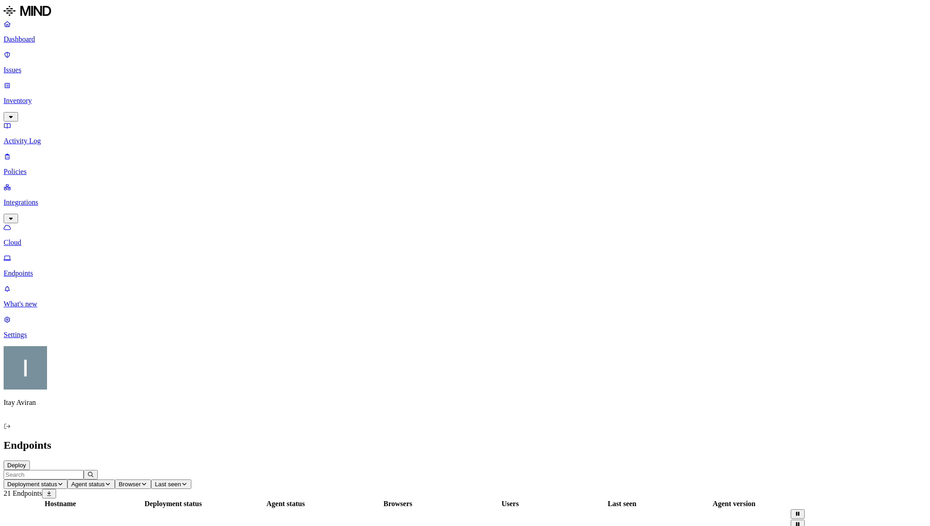 The height and width of the screenshot is (526, 930). Describe the element at coordinates (43, 475) in the screenshot. I see `input: Search` at that location.